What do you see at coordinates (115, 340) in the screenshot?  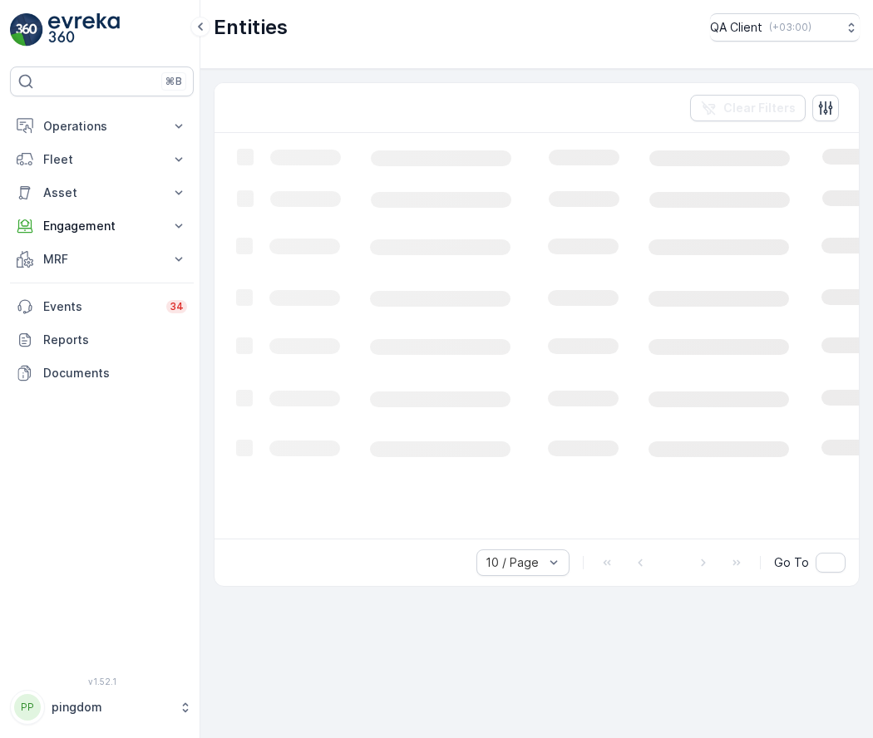 I see `p: Reports` at bounding box center [115, 340].